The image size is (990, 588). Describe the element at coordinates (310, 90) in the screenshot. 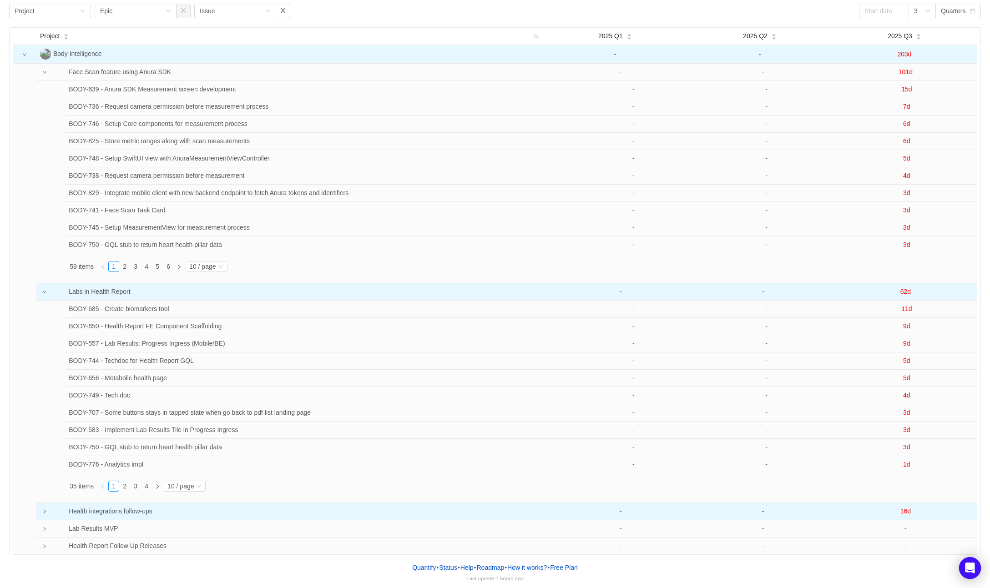

I see `td: BODY-639 - Anura SDK Measurement screen development` at that location.